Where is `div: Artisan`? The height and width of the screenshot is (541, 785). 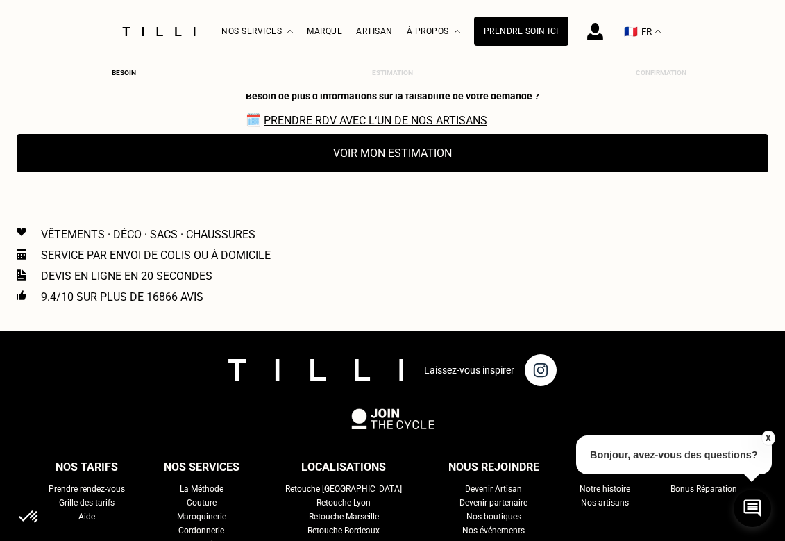 div: Artisan is located at coordinates (374, 31).